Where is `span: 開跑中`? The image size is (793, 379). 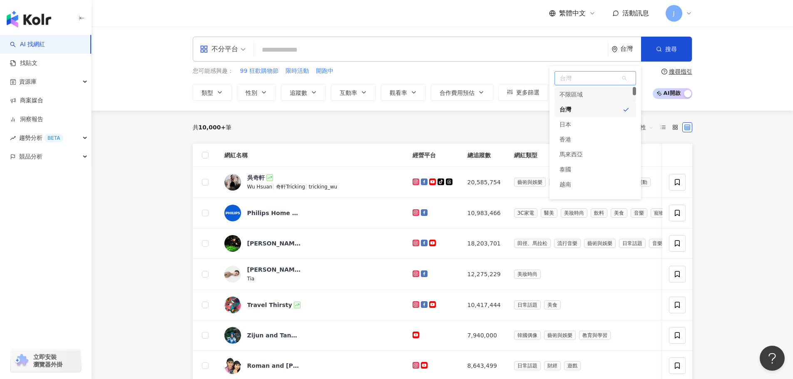
span: 開跑中 is located at coordinates (325, 71).